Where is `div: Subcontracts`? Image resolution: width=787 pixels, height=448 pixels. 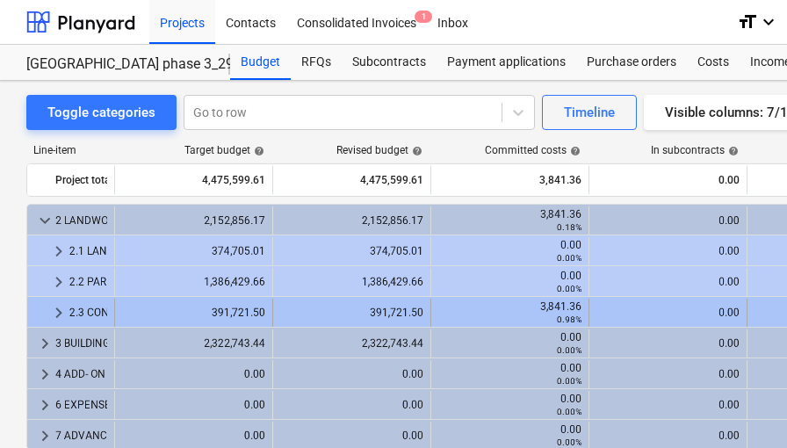
div: Subcontracts is located at coordinates (389, 62).